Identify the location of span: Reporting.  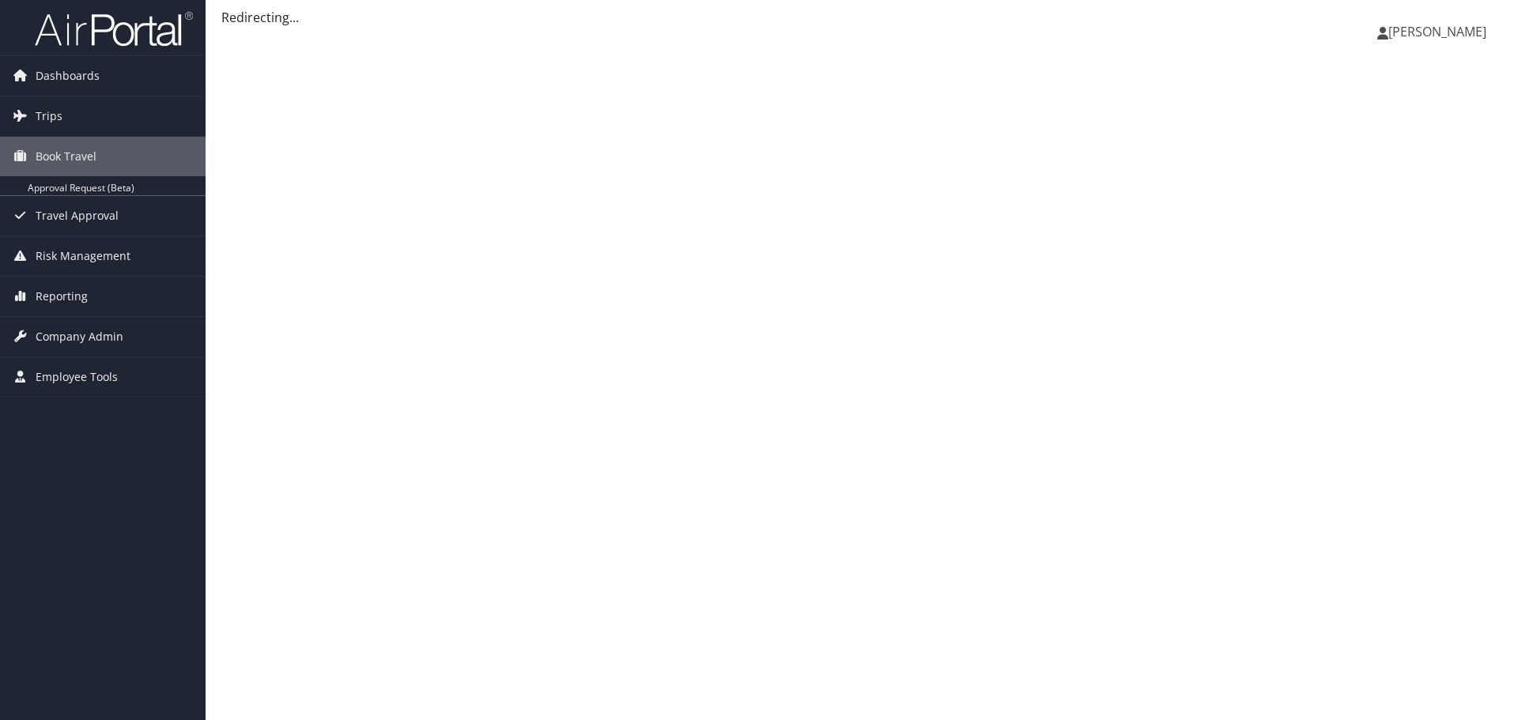
(62, 296).